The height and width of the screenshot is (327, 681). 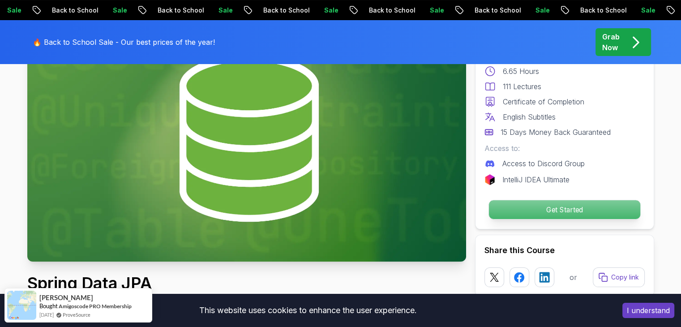 I want to click on div: This website uses cookies to enhance the user experience., so click(x=308, y=310).